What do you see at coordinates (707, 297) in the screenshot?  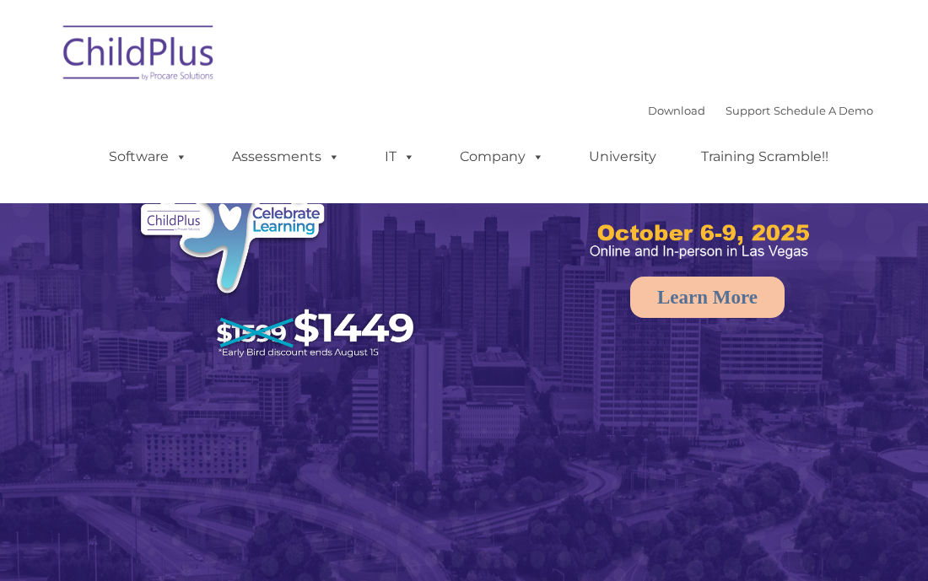 I see `a: Learn More` at bounding box center [707, 297].